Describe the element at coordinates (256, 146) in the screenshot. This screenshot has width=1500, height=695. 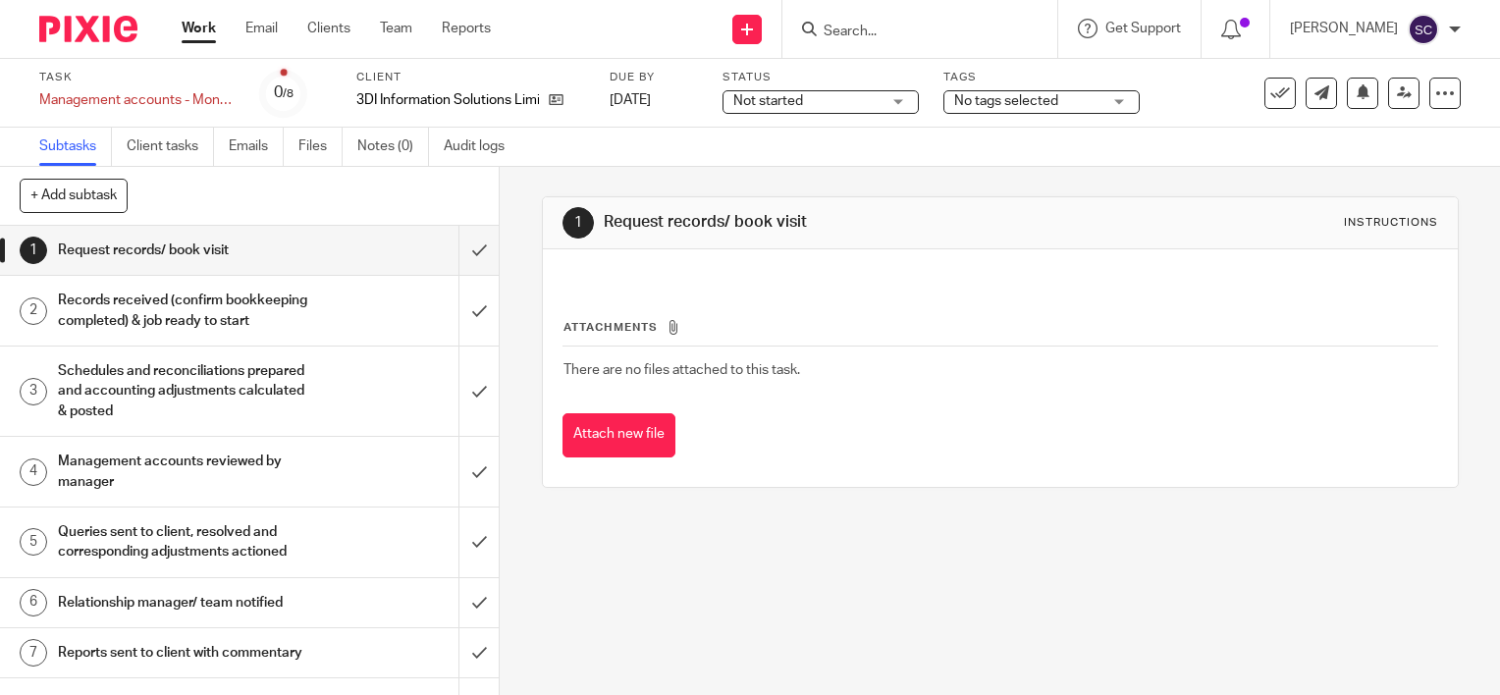
I see `a: Emails` at that location.